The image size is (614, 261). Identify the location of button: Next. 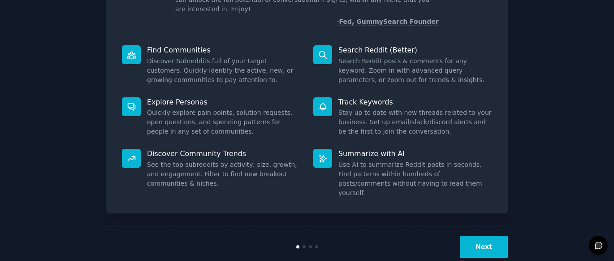
(484, 247).